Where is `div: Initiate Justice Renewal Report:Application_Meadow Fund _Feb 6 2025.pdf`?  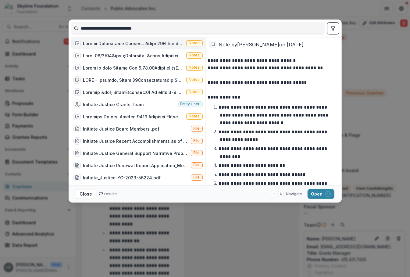
div: Initiate Justice Renewal Report:Application_Meadow Fund _Feb 6 2025.pdf is located at coordinates (136, 165).